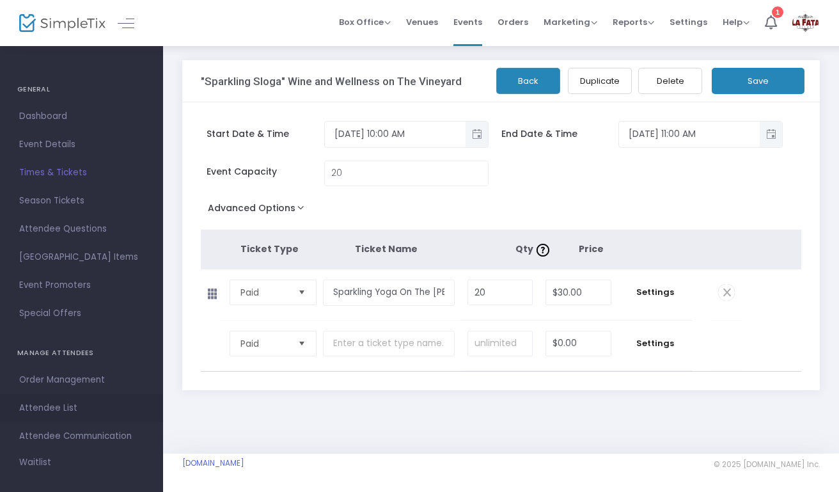 Image resolution: width=839 pixels, height=492 pixels. What do you see at coordinates (777, 12) in the screenshot?
I see `div: 1` at bounding box center [777, 12].